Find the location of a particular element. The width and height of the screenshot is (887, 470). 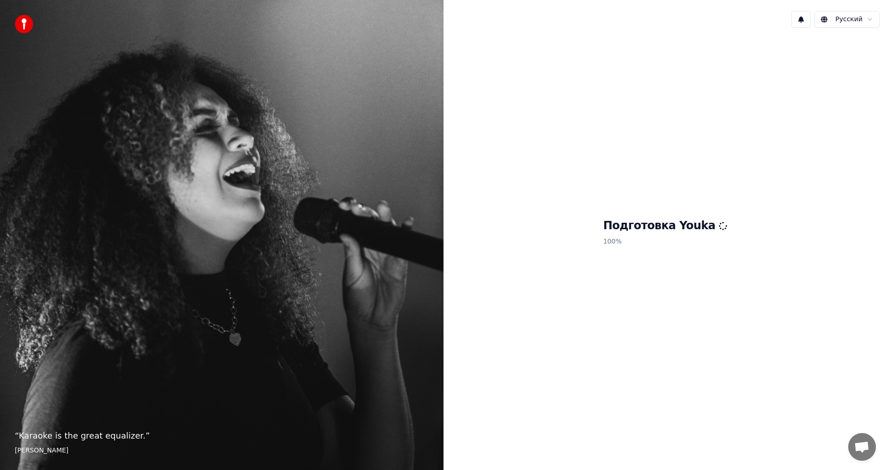

img: youka is located at coordinates (24, 24).